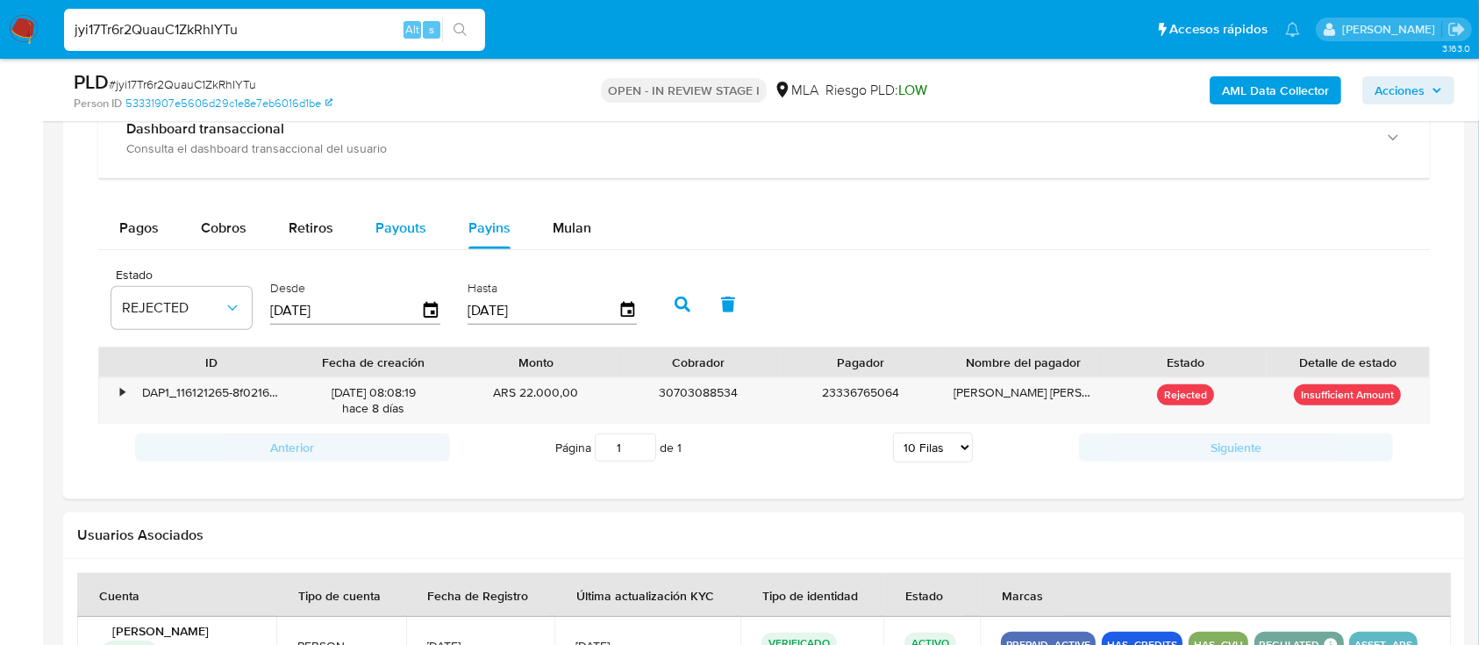  What do you see at coordinates (1399, 90) in the screenshot?
I see `span: Acciones` at bounding box center [1399, 90].